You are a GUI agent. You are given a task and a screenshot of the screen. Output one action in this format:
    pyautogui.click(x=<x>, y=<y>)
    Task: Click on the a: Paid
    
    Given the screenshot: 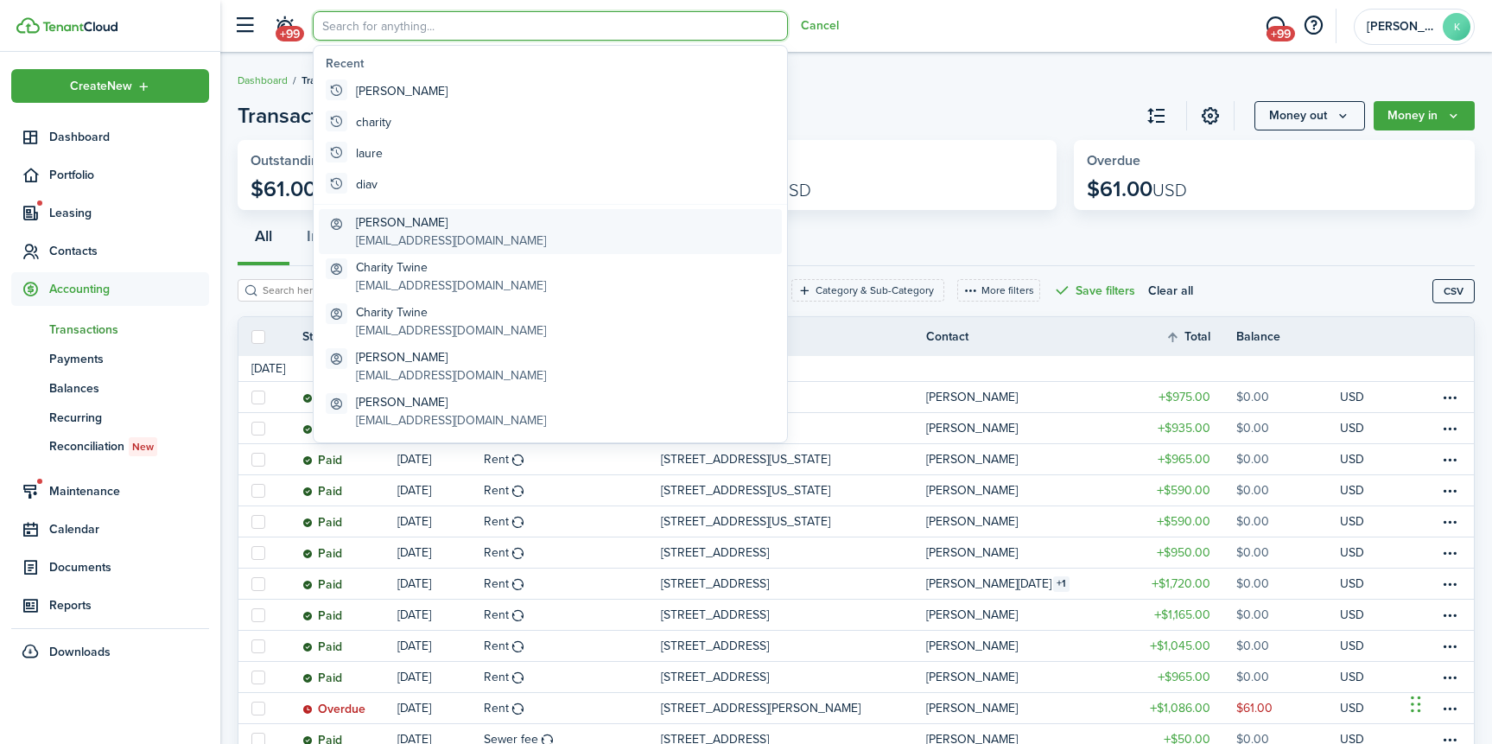 What is the action you would take?
    pyautogui.click(x=350, y=459)
    